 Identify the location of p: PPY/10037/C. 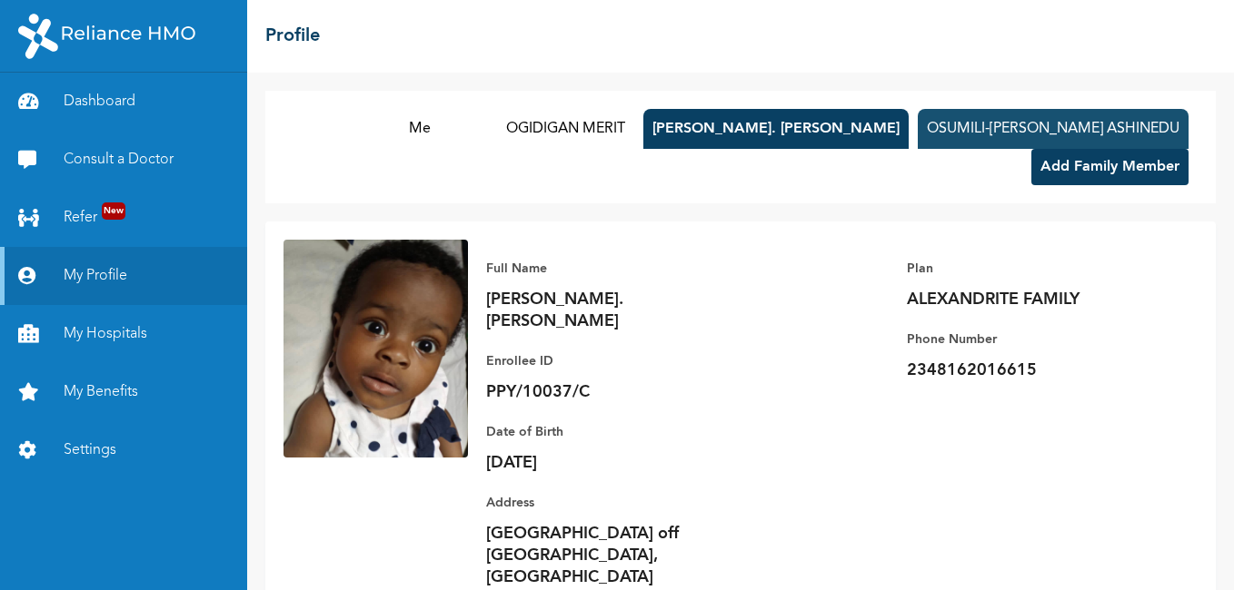
(613, 392).